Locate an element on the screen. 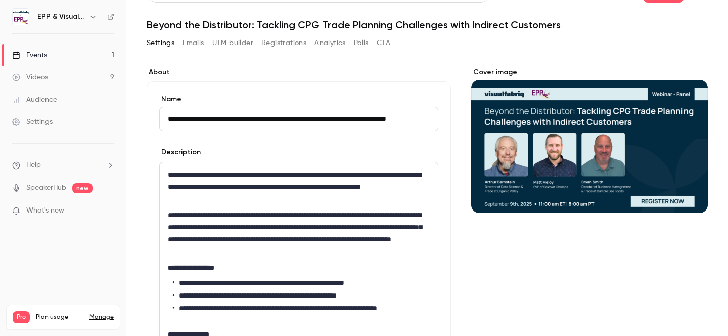 The height and width of the screenshot is (336, 728). button: Registrations is located at coordinates (284, 43).